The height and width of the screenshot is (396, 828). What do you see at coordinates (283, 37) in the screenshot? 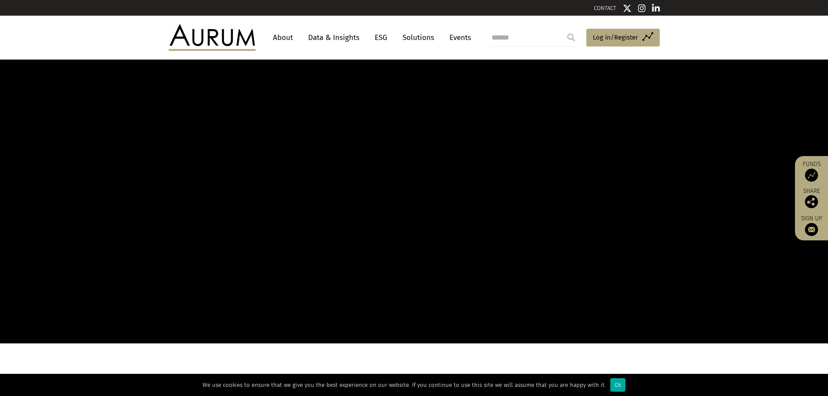
I see `a: About` at bounding box center [283, 37].